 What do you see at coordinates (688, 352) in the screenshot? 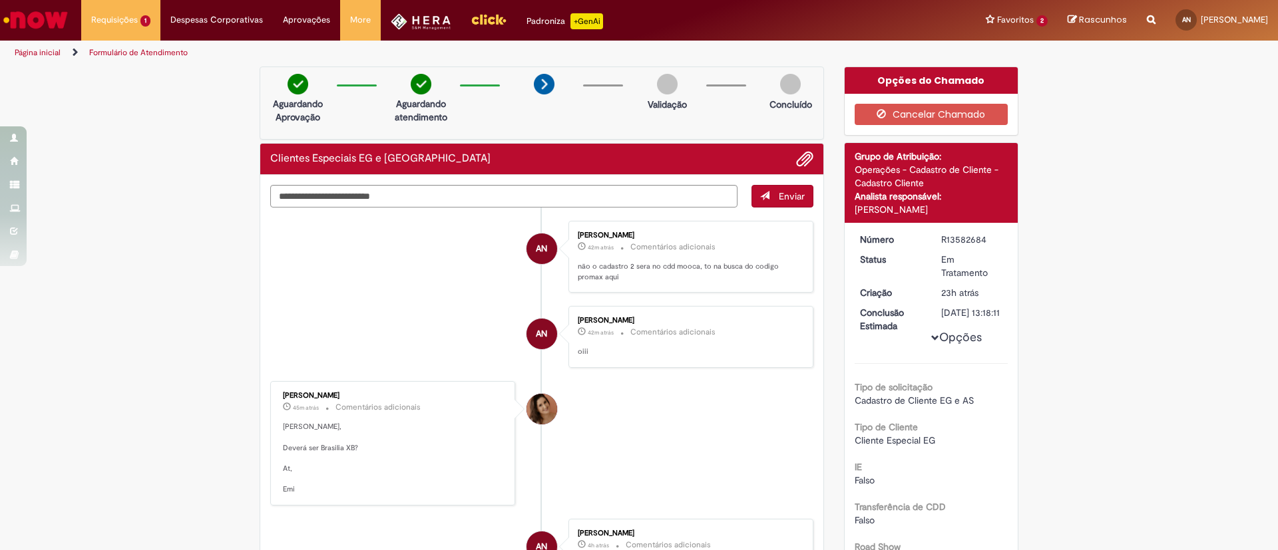
I see `p: oiii` at bounding box center [688, 352].